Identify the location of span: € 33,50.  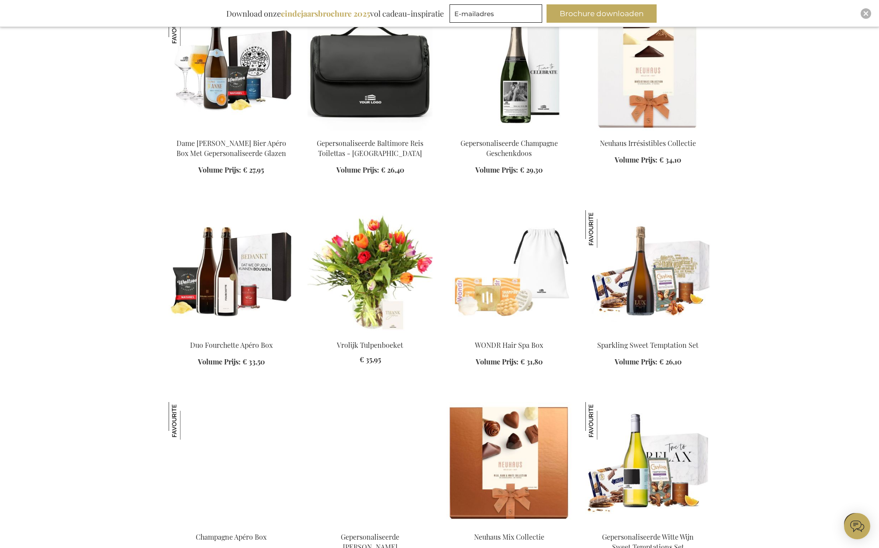
(253, 361).